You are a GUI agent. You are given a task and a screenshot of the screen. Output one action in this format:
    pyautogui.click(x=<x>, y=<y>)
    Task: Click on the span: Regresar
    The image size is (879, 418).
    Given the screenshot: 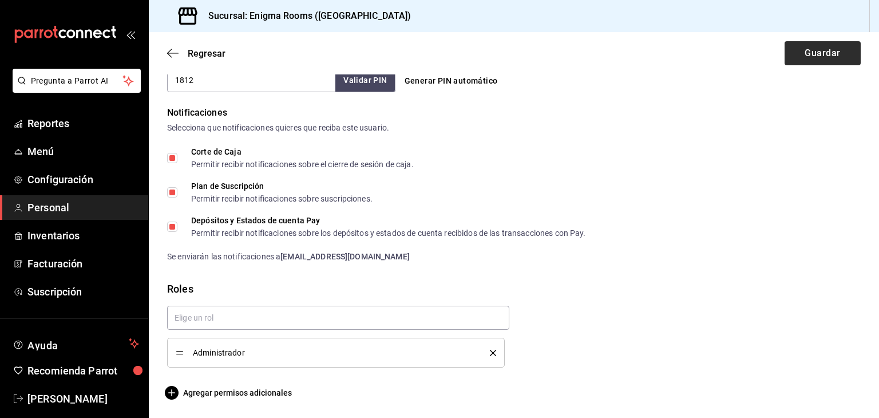 What is the action you would take?
    pyautogui.click(x=207, y=53)
    